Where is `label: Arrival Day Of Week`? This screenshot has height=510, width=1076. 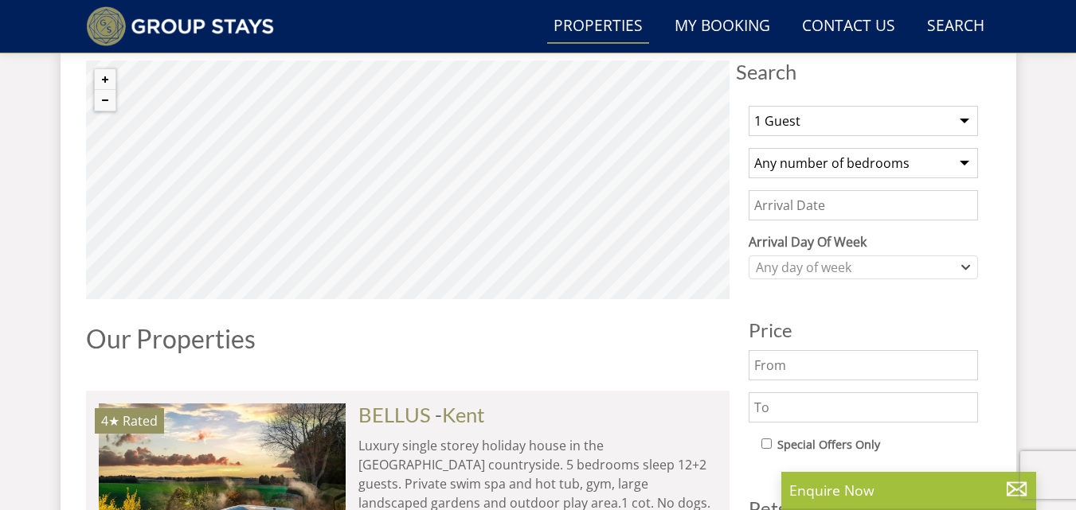 label: Arrival Day Of Week is located at coordinates (863, 242).